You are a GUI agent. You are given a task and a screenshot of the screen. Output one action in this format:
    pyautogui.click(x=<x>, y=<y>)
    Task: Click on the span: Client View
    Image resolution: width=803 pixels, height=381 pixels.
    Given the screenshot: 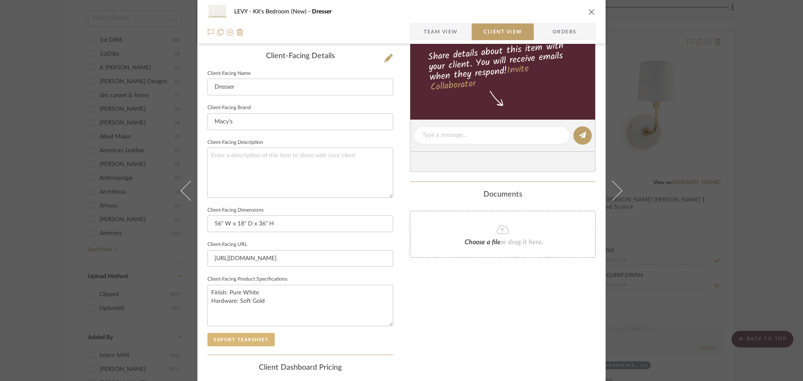 What is the action you would take?
    pyautogui.click(x=503, y=32)
    